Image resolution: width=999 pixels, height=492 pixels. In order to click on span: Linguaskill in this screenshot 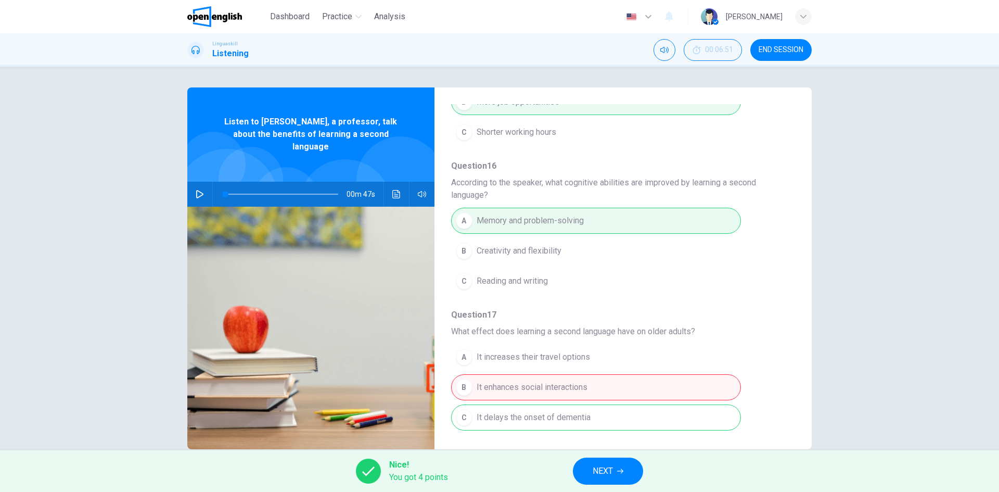, I will do `click(225, 44)`.